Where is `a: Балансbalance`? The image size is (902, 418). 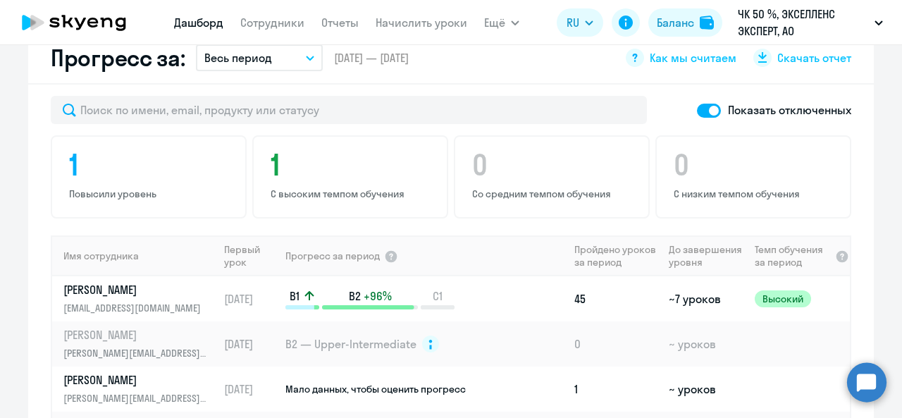 a: Балансbalance is located at coordinates (685, 23).